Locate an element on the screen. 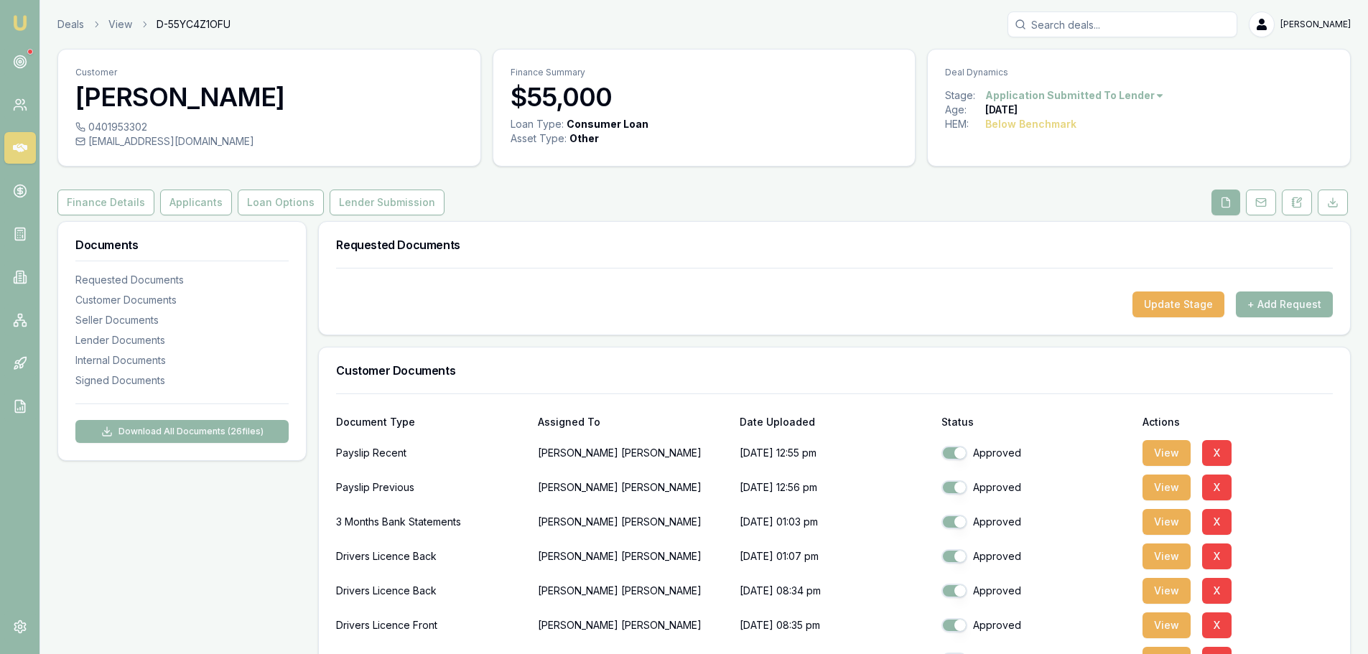  div: Seller Documents is located at coordinates (182, 320).